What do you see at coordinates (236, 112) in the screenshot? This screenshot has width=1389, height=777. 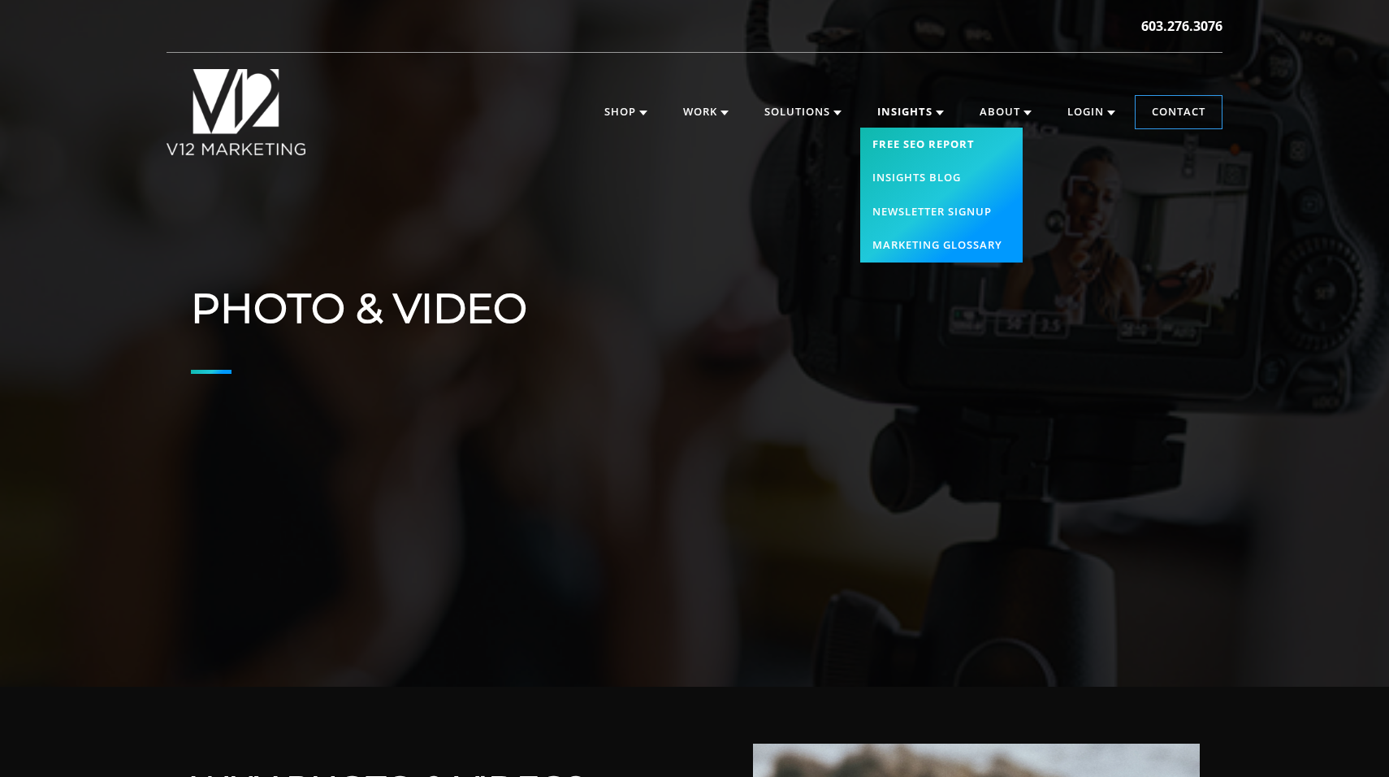 I see `img: V12 MARKETING Logo New Hampshire Marketing Agency` at bounding box center [236, 112].